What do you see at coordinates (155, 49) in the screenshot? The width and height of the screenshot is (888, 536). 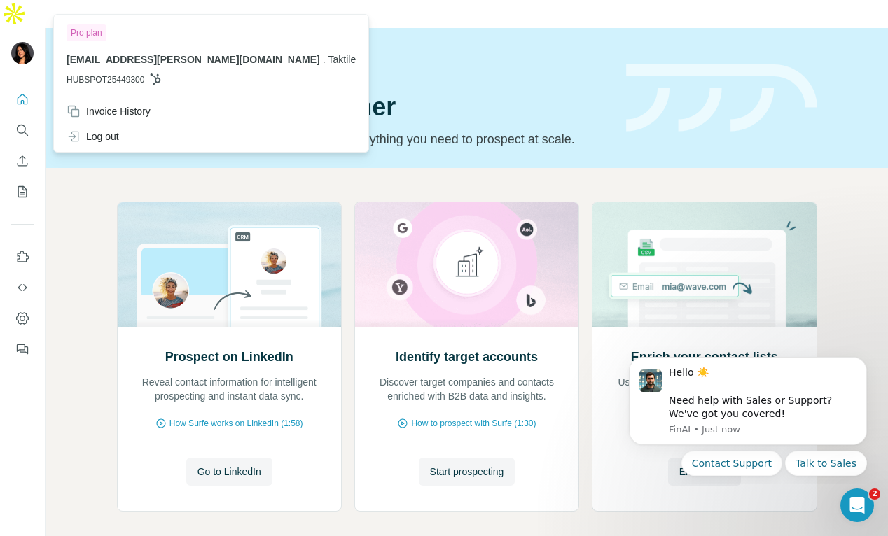 I see `div: Hello ☀️ ​ Need help with Sales or Support? We've got you covered!` at bounding box center [155, 49].